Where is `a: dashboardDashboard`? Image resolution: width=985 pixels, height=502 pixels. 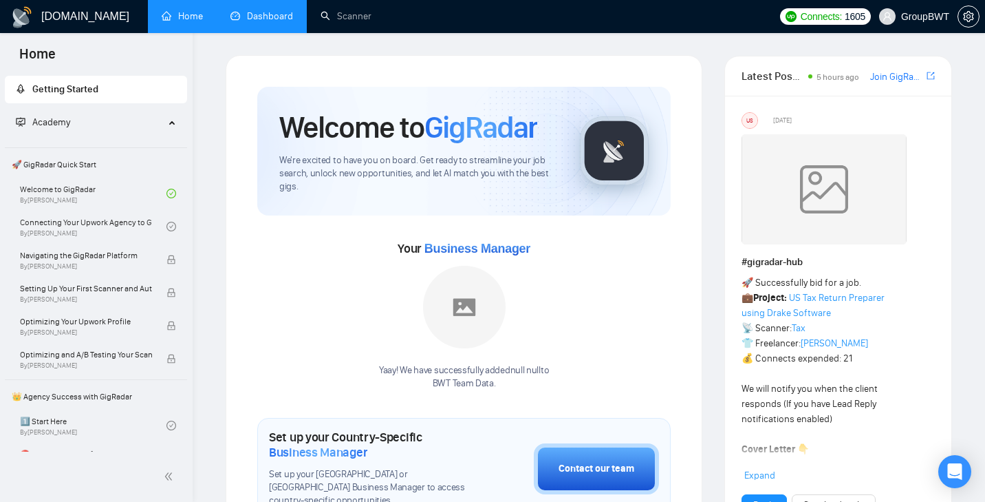
a: dashboardDashboard is located at coordinates (261, 16).